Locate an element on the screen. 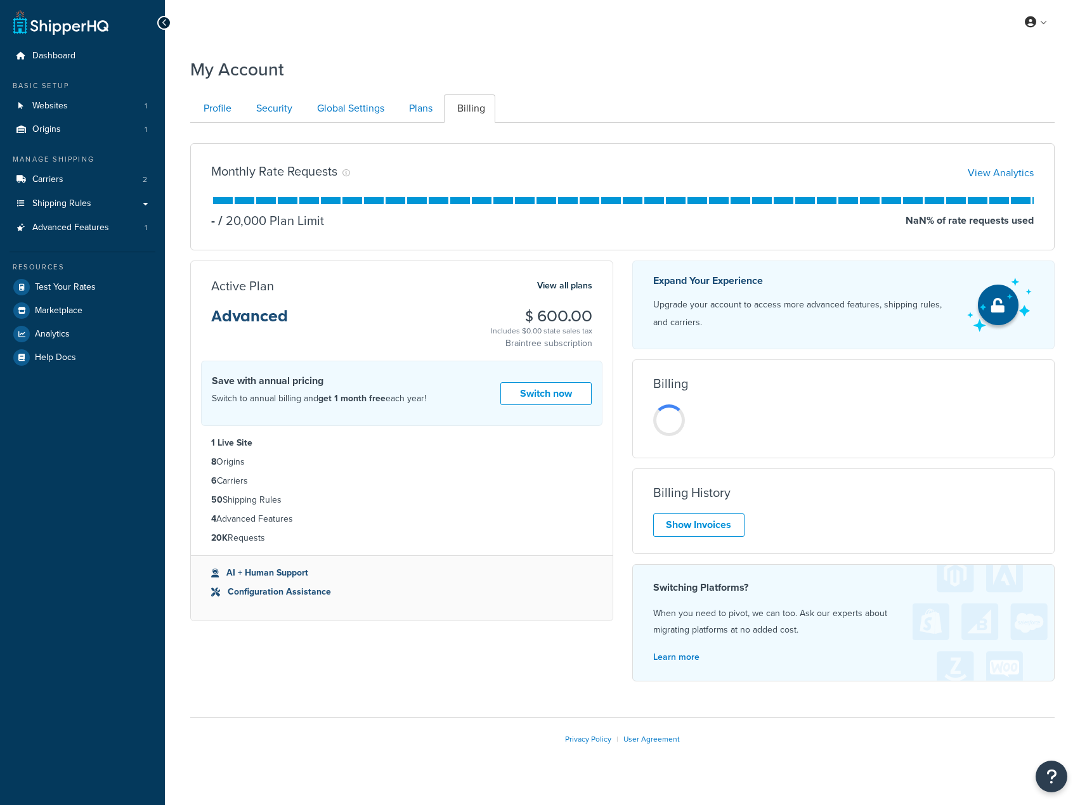  li: Dashboard is located at coordinates (82, 56).